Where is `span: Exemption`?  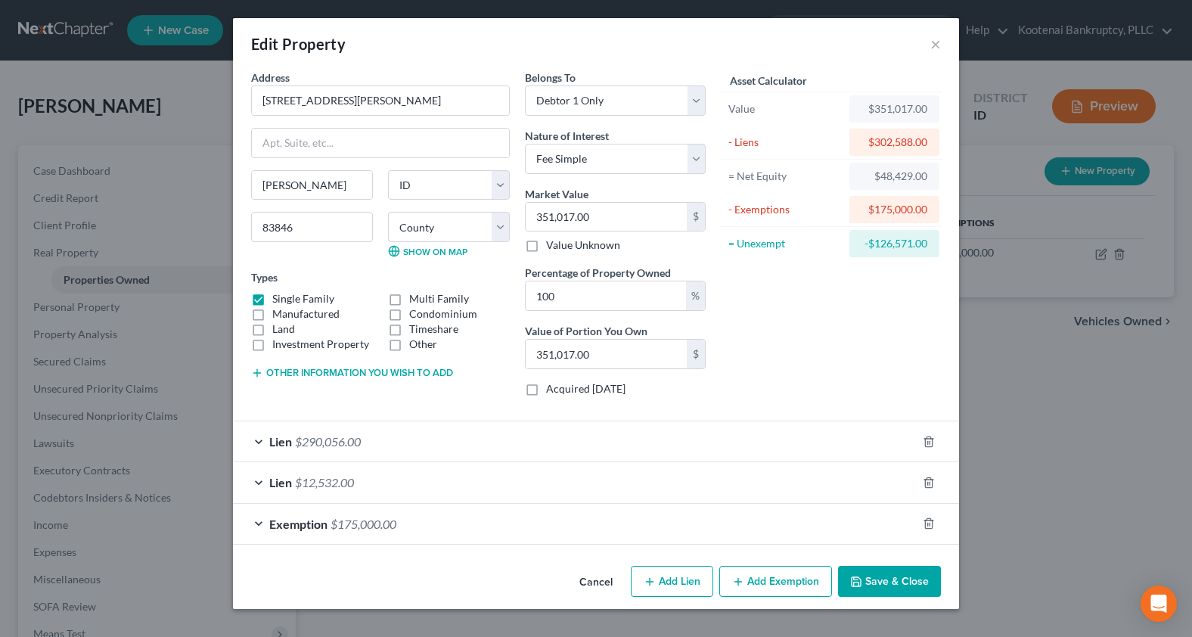 span: Exemption is located at coordinates (298, 524).